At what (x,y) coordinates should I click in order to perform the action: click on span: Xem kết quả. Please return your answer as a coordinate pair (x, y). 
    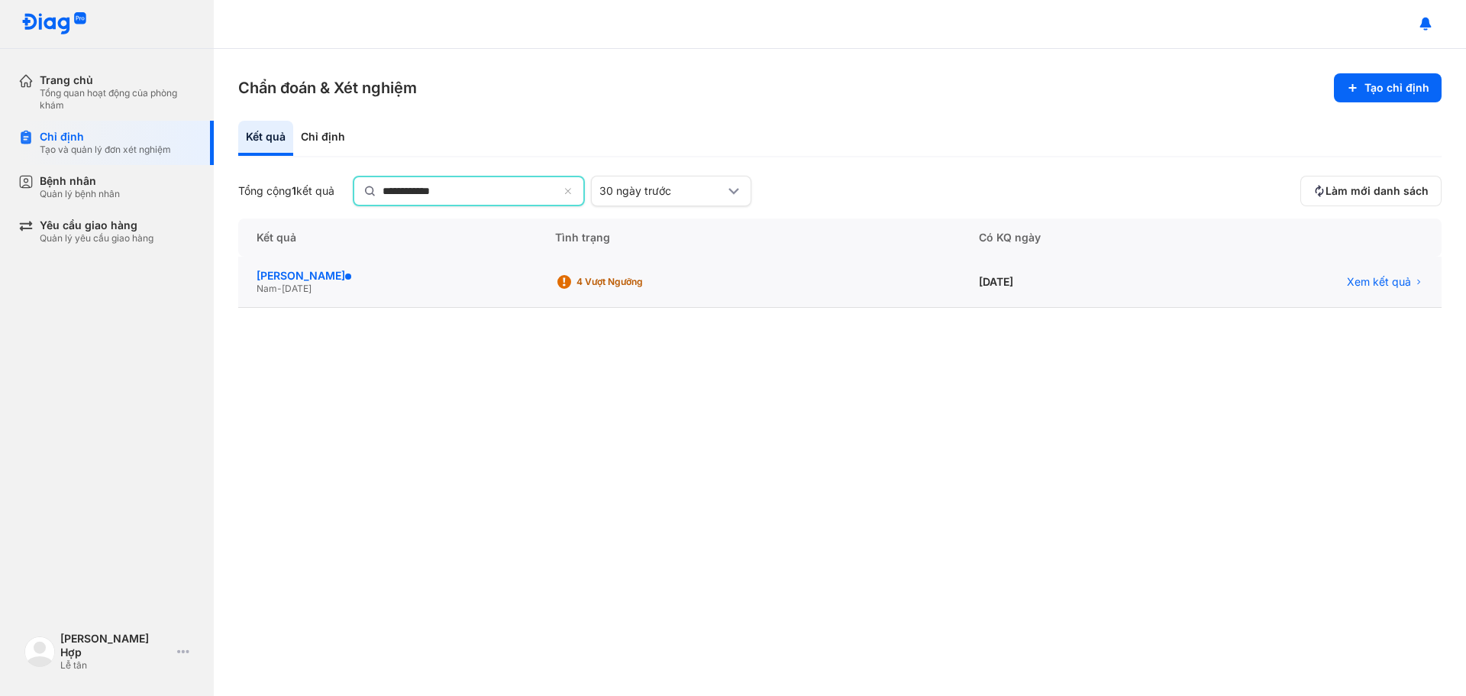
    Looking at the image, I should click on (1379, 282).